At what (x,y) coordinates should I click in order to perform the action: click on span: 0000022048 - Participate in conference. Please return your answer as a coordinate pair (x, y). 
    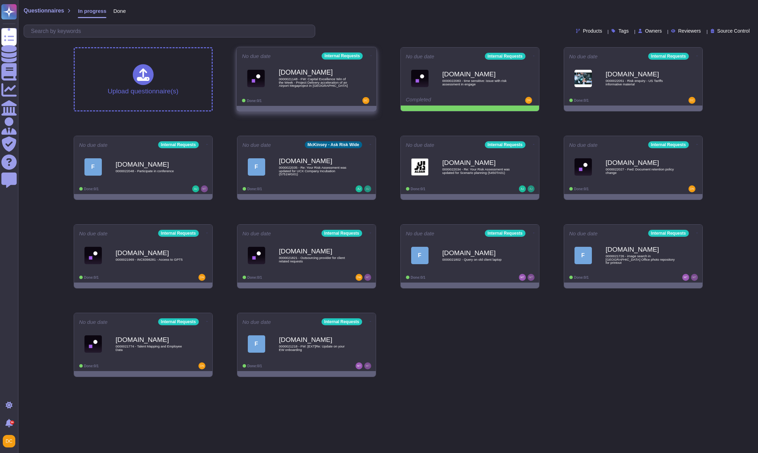
    Looking at the image, I should click on (150, 171).